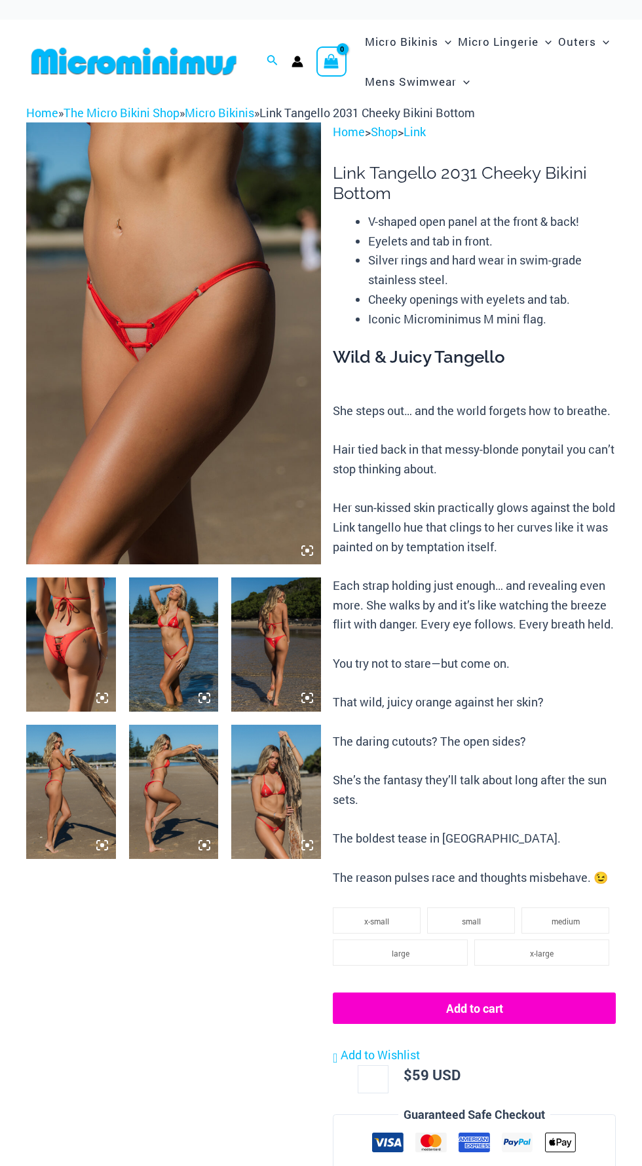 The height and width of the screenshot is (1166, 642). What do you see at coordinates (498, 41) in the screenshot?
I see `span: Micro Lingerie` at bounding box center [498, 41].